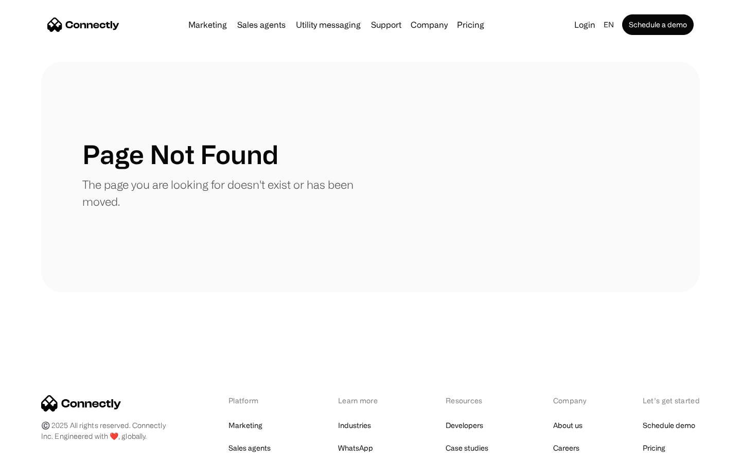 Image resolution: width=741 pixels, height=463 pixels. I want to click on div: Let’s get started, so click(671, 401).